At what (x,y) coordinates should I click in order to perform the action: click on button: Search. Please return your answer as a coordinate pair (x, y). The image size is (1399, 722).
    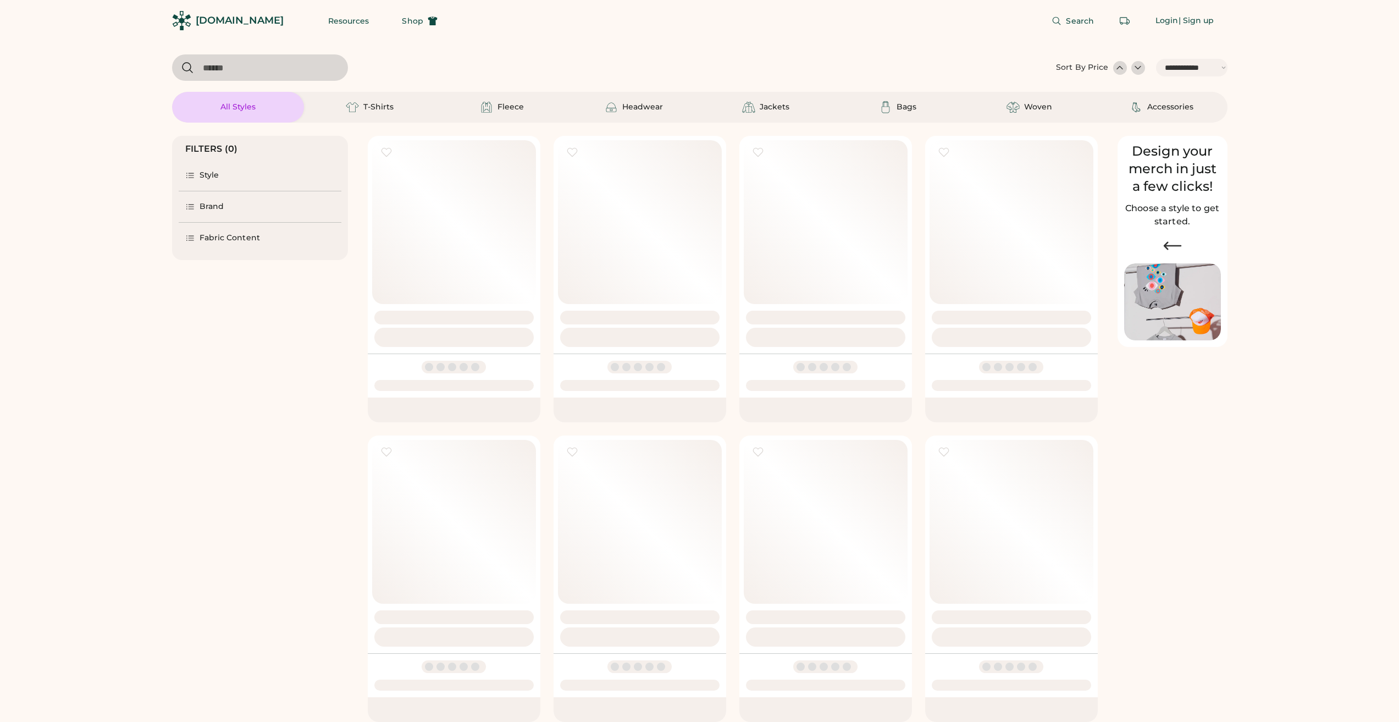
    Looking at the image, I should click on (1072, 21).